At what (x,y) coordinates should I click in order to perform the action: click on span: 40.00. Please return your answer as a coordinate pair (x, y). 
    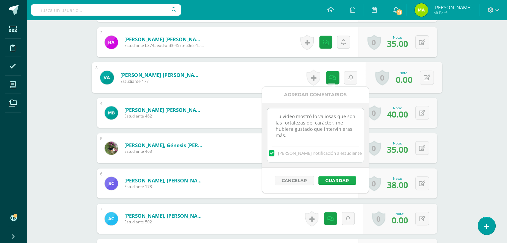
    Looking at the image, I should click on (397, 114).